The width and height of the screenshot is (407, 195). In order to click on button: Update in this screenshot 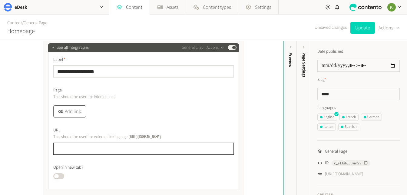, I will do `click(363, 28)`.